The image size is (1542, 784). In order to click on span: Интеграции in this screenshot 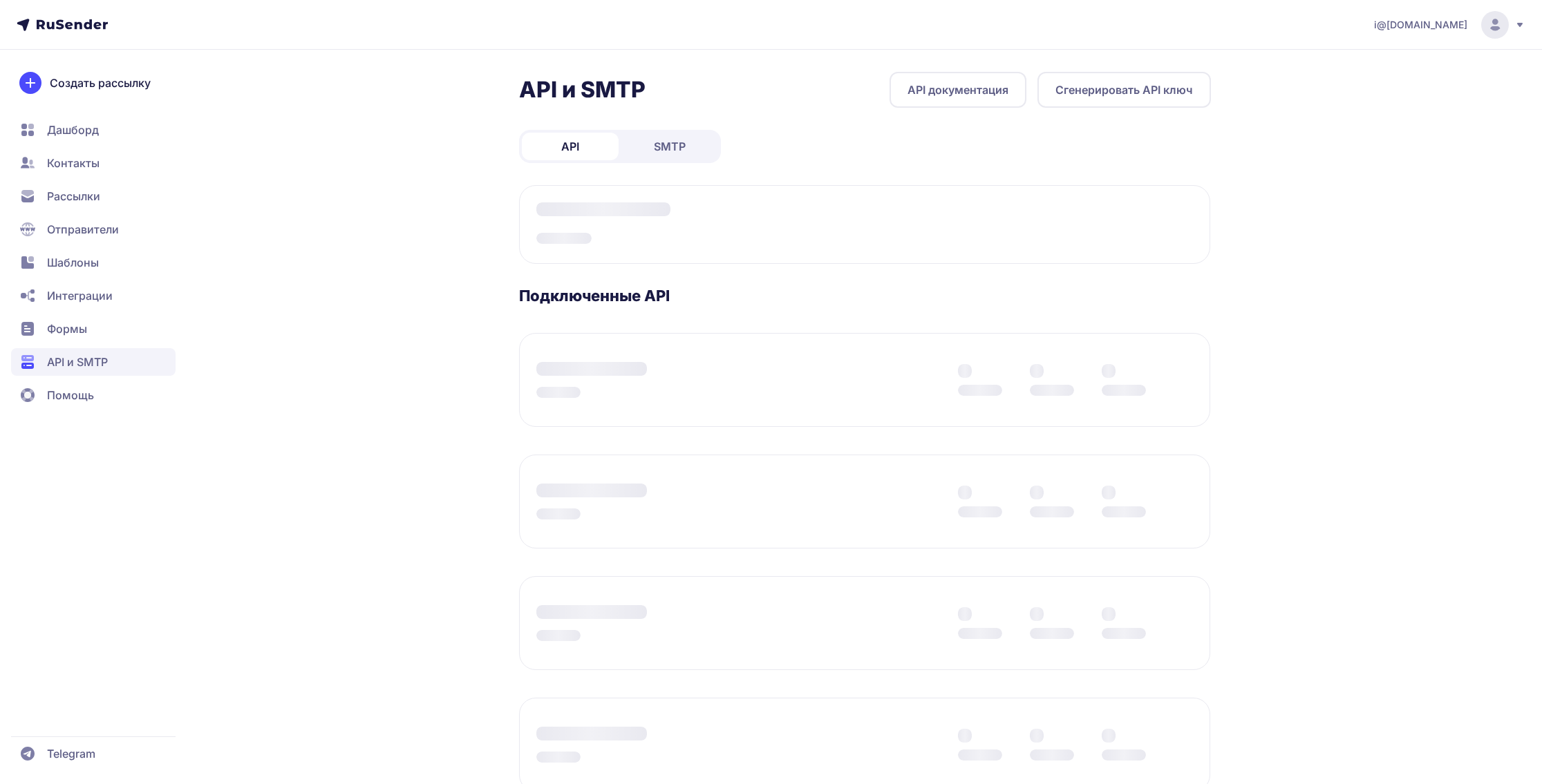, I will do `click(79, 296)`.